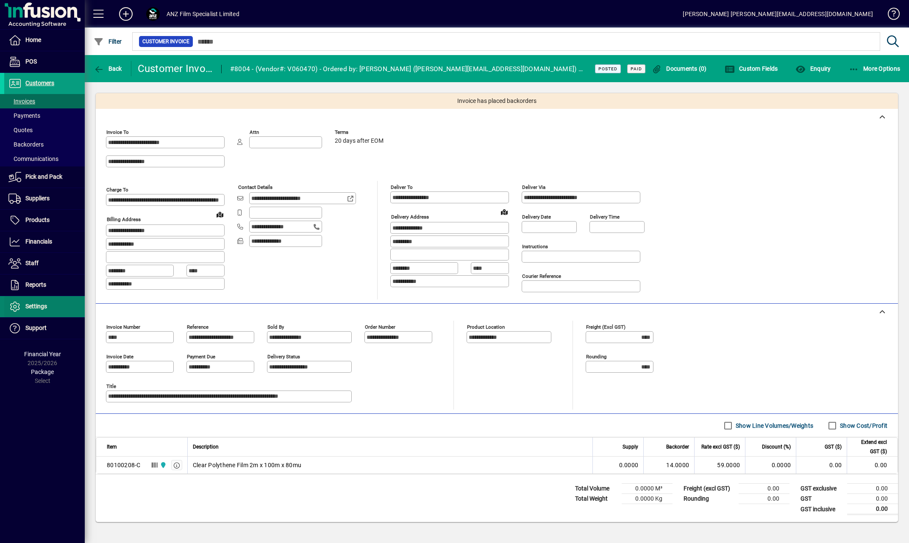  I want to click on span: Staff, so click(32, 263).